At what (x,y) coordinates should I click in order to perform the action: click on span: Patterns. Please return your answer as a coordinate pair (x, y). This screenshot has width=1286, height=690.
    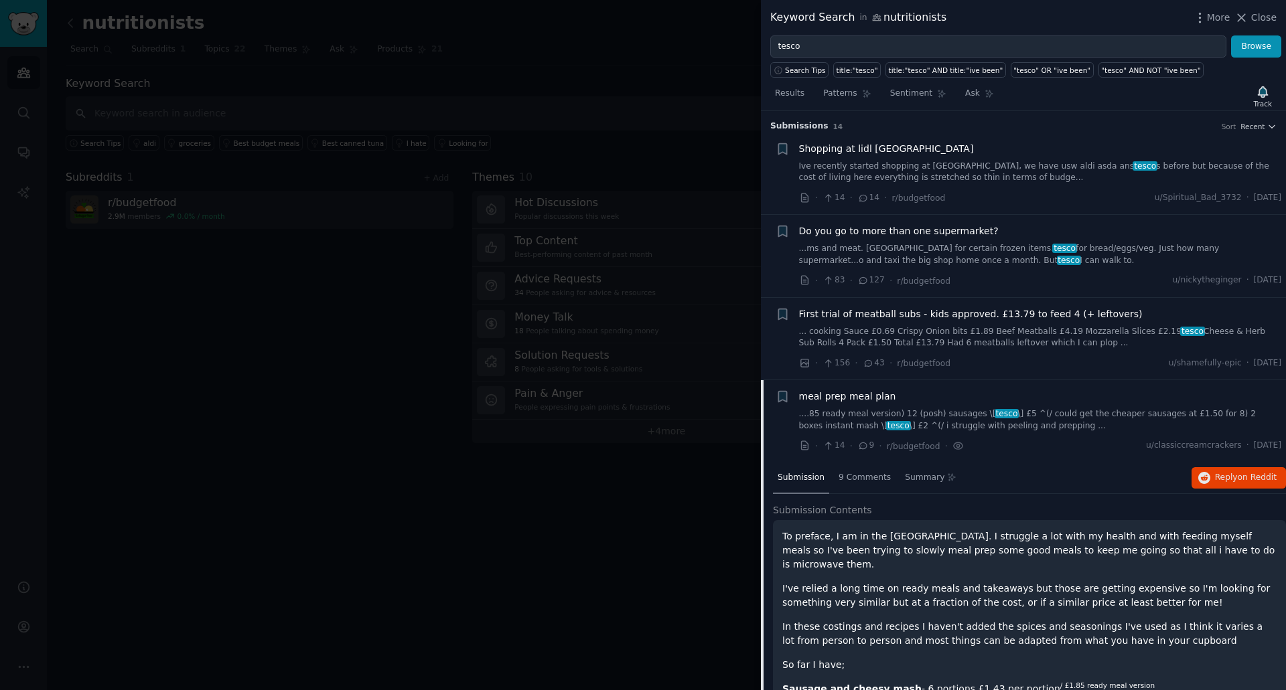
    Looking at the image, I should click on (840, 94).